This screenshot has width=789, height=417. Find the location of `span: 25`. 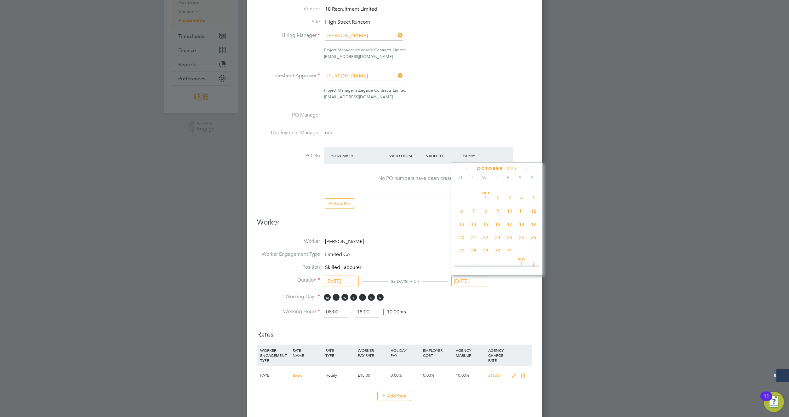

span: 25 is located at coordinates (521, 237).